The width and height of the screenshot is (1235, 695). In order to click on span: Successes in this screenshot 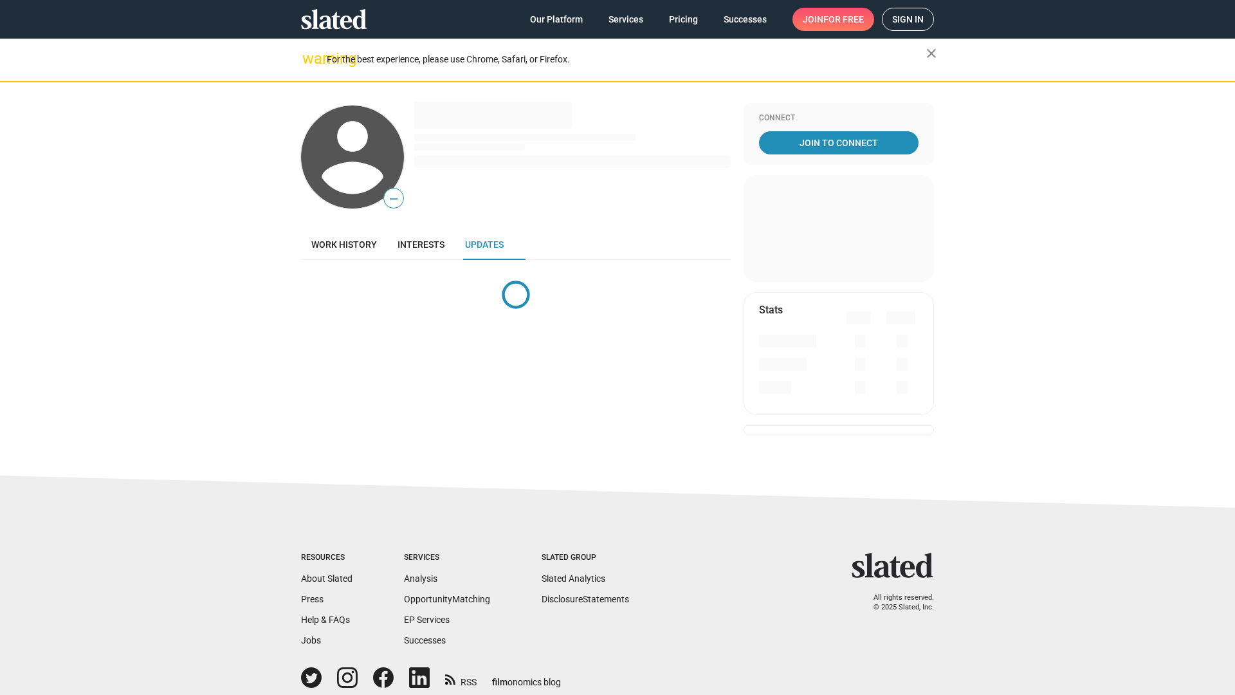, I will do `click(745, 19)`.